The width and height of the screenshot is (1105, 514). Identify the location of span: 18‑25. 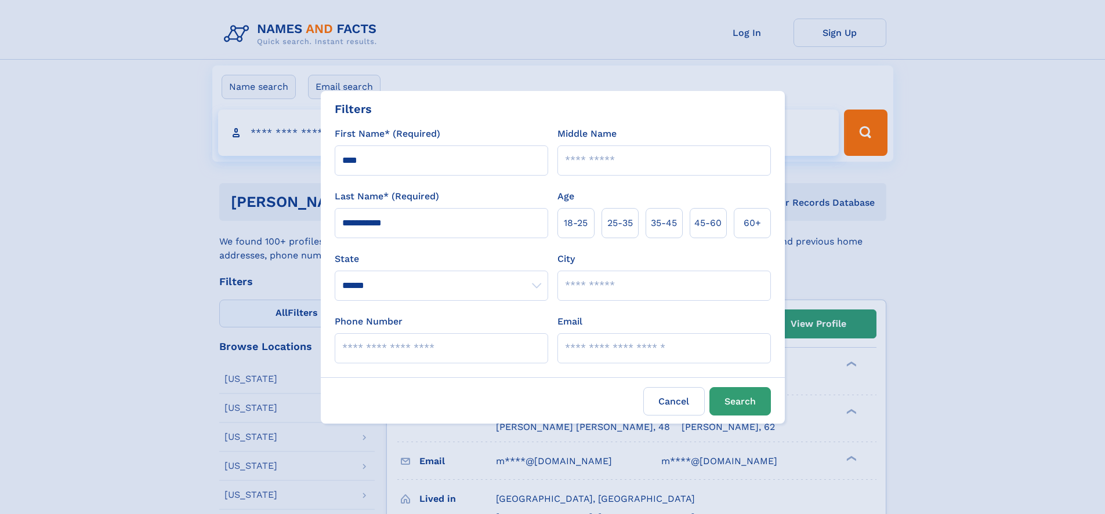
(575, 223).